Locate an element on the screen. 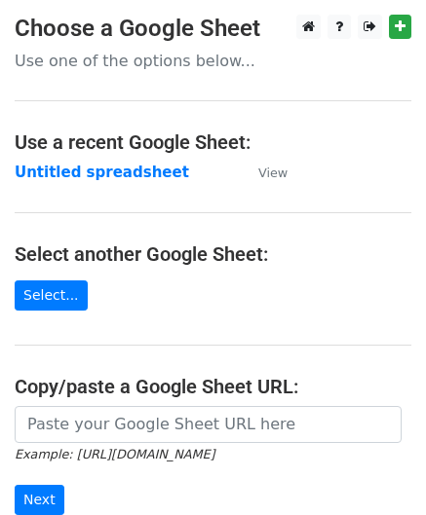  strong: Untitled spreadsheet is located at coordinates (101, 172).